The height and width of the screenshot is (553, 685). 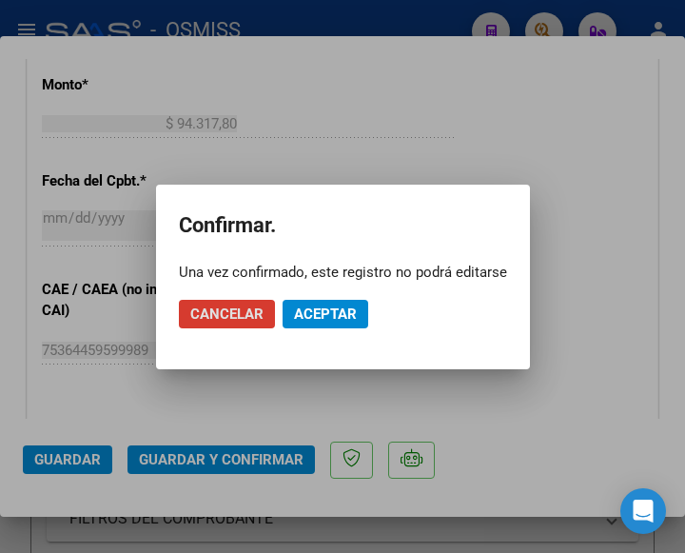 What do you see at coordinates (342, 272) in the screenshot?
I see `div: Una vez confirmado, este registro no podrá editarse` at bounding box center [342, 272].